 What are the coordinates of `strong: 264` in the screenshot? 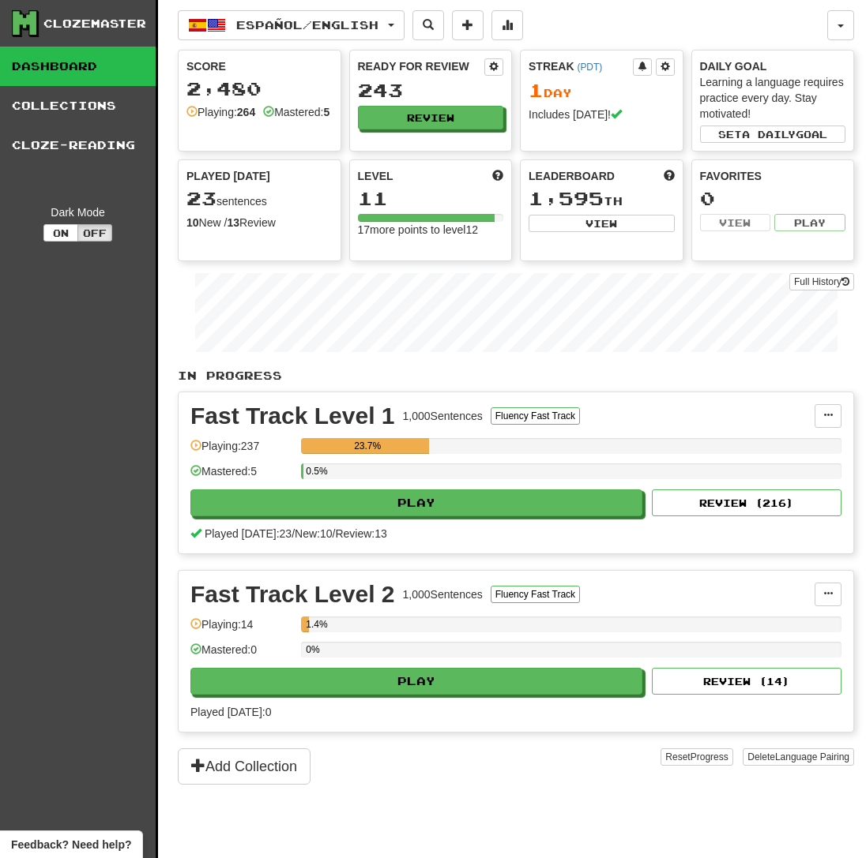 It's located at (246, 112).